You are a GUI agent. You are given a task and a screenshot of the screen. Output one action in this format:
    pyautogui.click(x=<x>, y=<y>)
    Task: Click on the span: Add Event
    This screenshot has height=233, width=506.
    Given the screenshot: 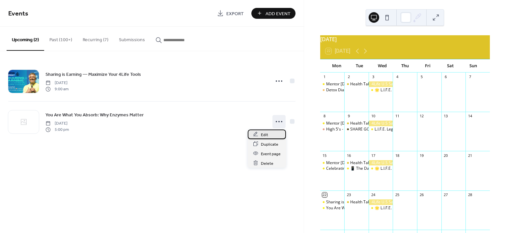 What is the action you would take?
    pyautogui.click(x=278, y=14)
    